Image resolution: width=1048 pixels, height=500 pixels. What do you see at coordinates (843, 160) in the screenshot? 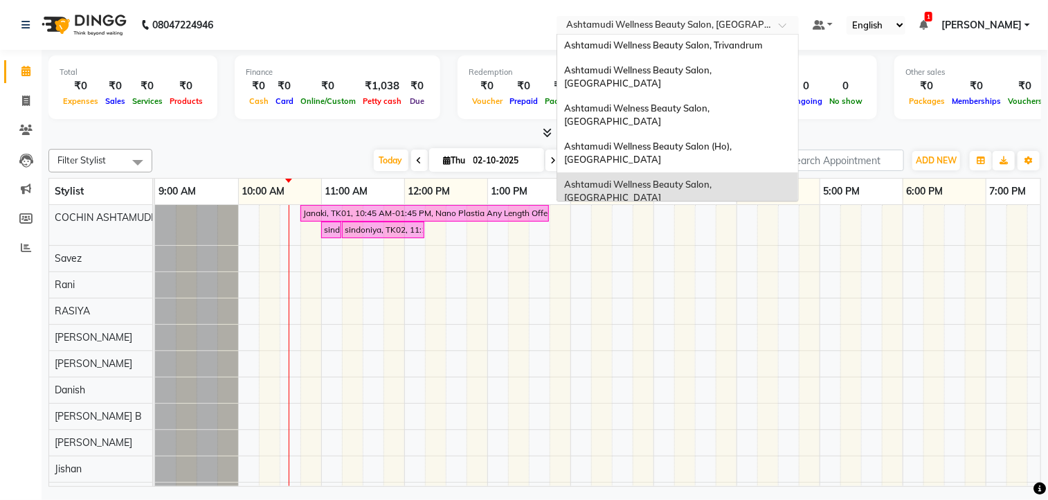
I see `input: Search Appointment` at bounding box center [843, 160].